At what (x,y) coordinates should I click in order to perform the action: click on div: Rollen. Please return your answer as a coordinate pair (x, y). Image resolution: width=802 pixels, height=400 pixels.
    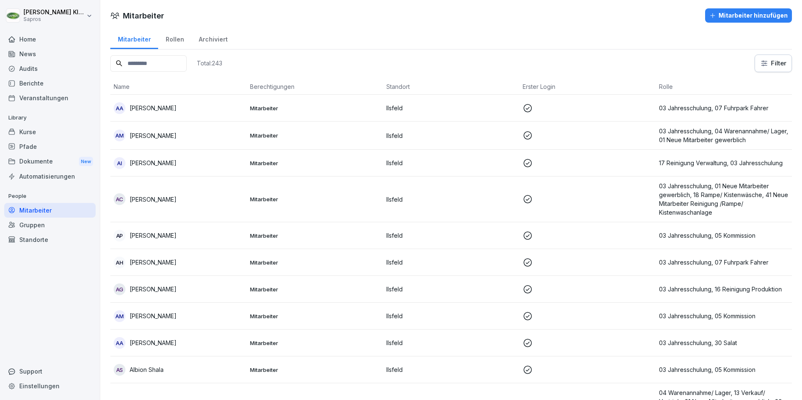
    Looking at the image, I should click on (175, 38).